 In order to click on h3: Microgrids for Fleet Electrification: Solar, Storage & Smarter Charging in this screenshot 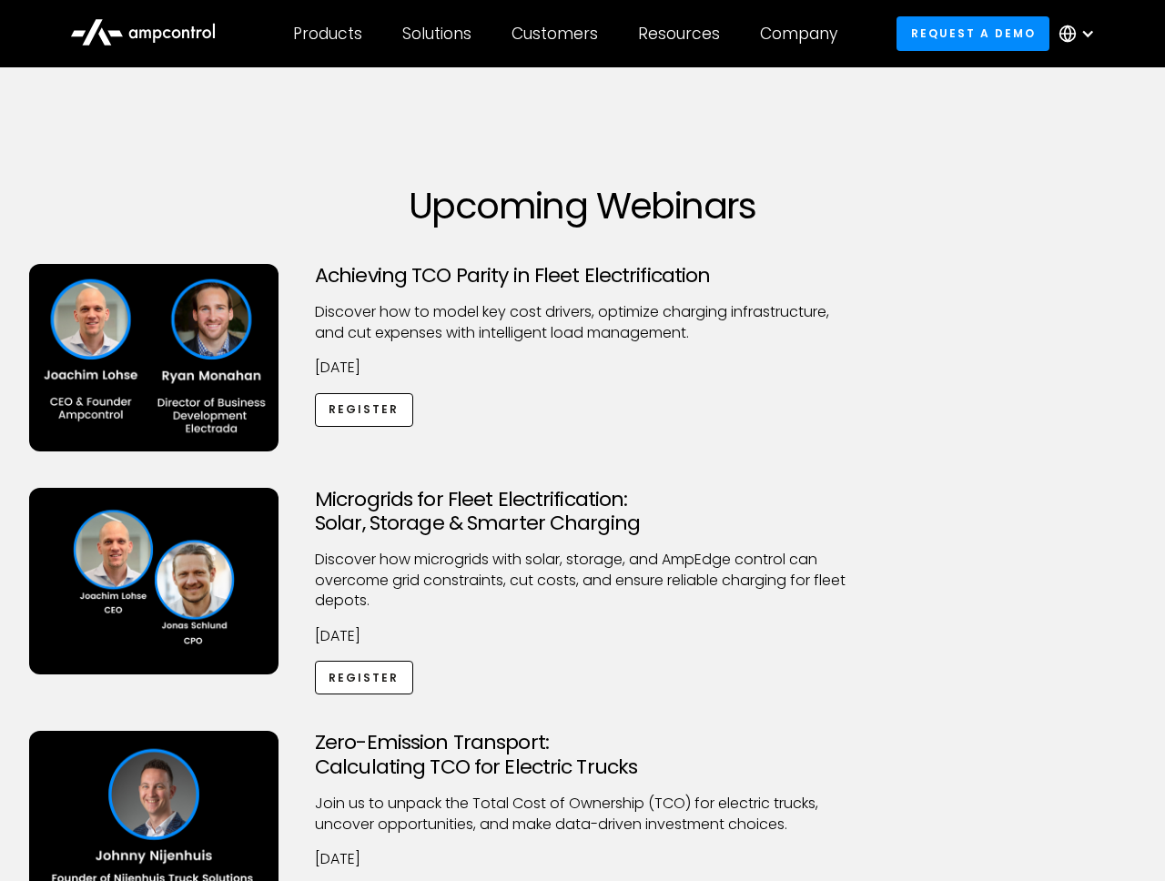, I will do `click(583, 512)`.